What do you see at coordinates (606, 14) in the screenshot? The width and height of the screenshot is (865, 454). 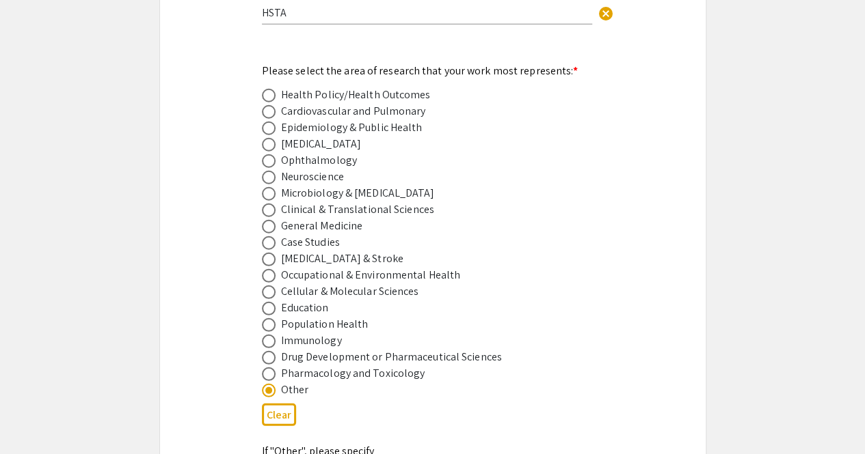 I see `span: cancel` at bounding box center [606, 14].